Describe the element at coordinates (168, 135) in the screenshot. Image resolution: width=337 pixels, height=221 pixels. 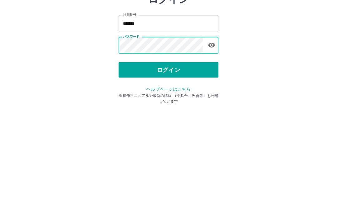
I see `a: ヘルプページはこちら` at that location.